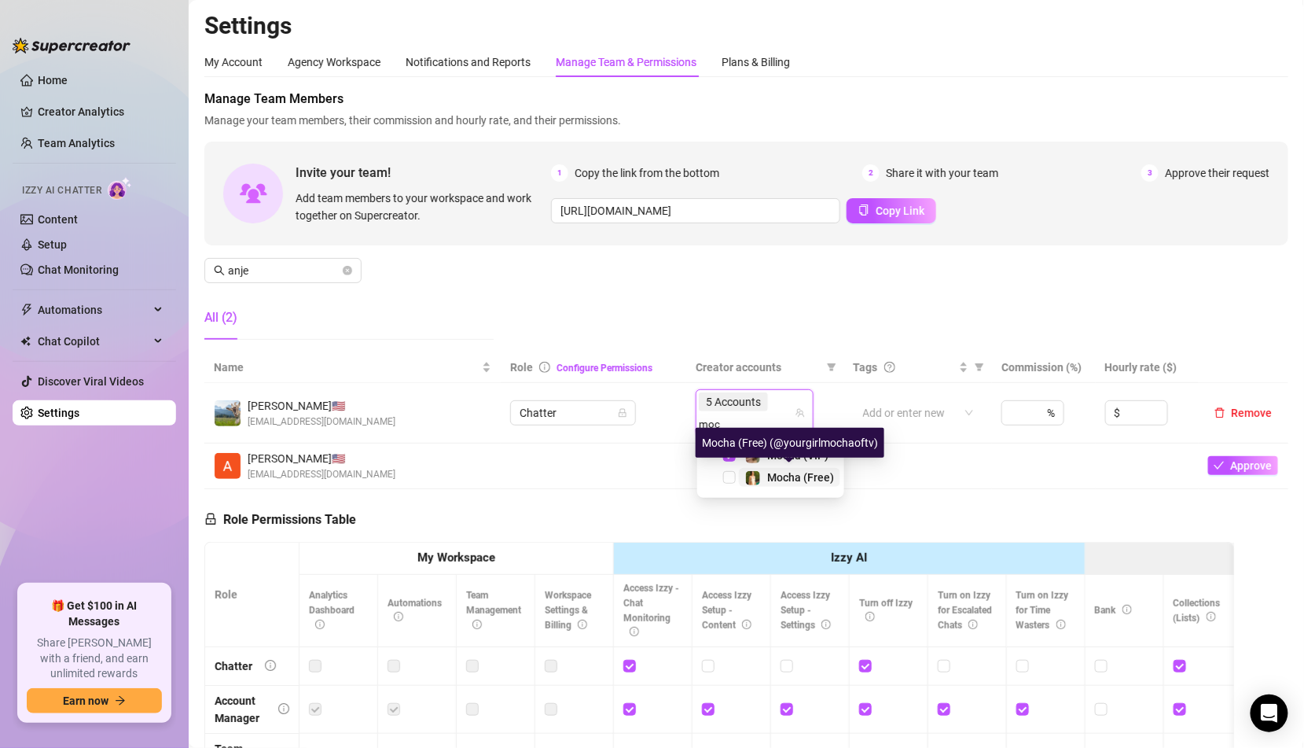 This screenshot has height=748, width=1304. Describe the element at coordinates (626, 62) in the screenshot. I see `div: Manage Team & Permissions` at that location.